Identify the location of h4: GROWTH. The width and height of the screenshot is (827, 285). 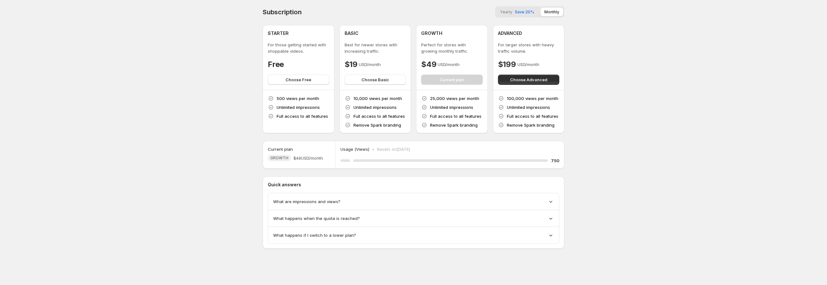
(432, 33).